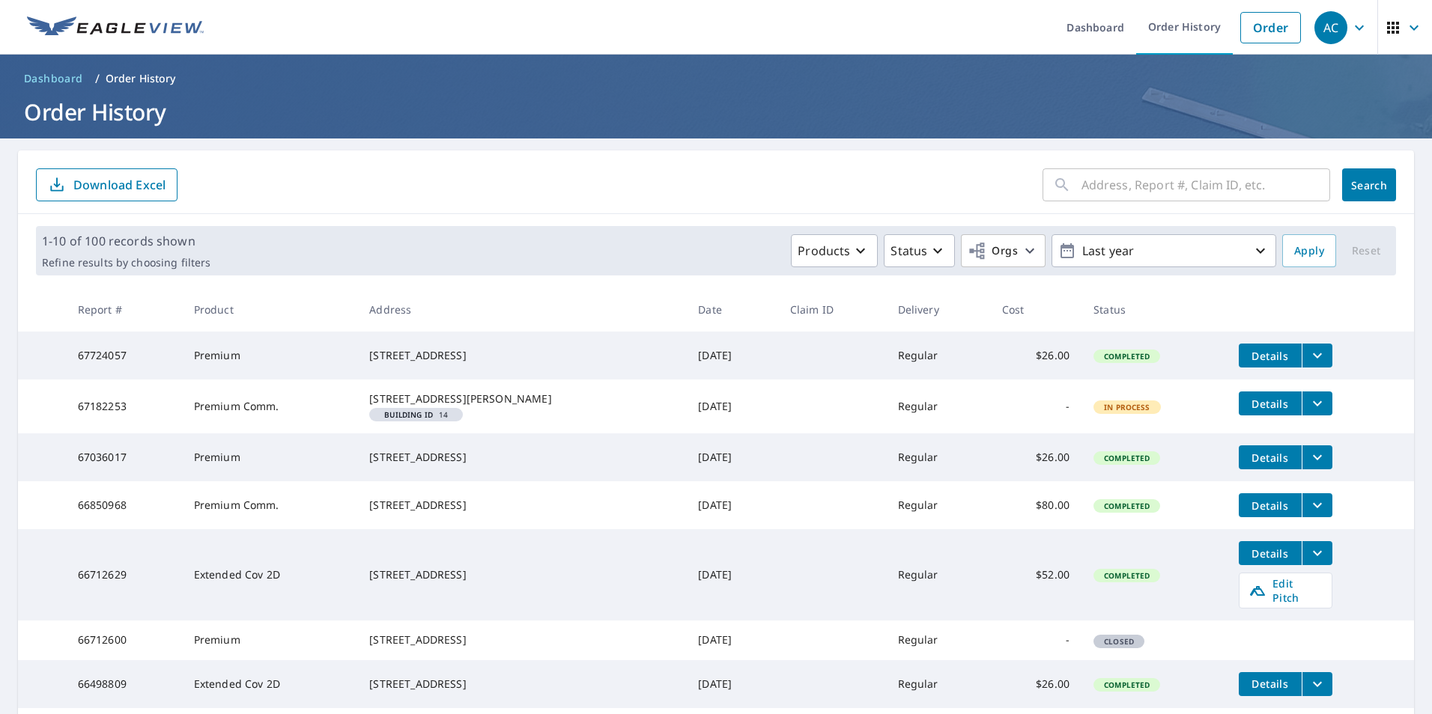 The image size is (1432, 714). What do you see at coordinates (124, 356) in the screenshot?
I see `td: 67724057` at bounding box center [124, 356].